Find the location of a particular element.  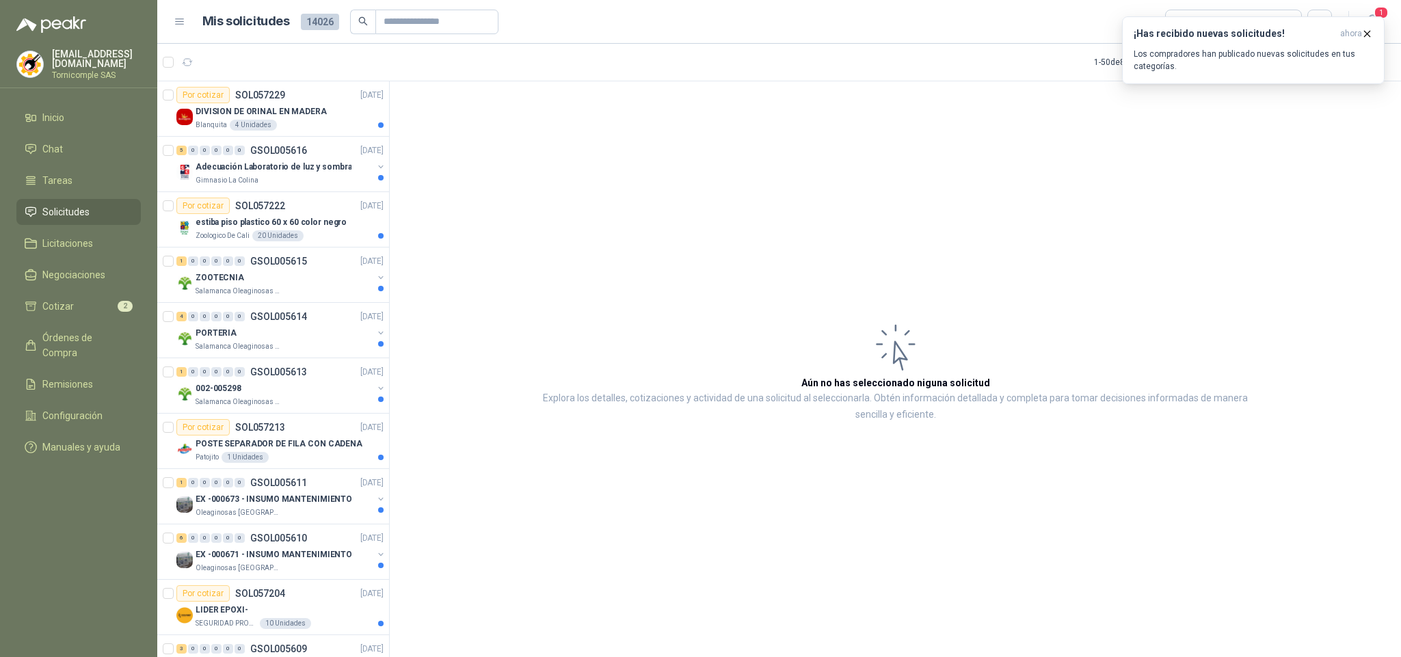

span: Órdenes de Compra is located at coordinates (85, 345).